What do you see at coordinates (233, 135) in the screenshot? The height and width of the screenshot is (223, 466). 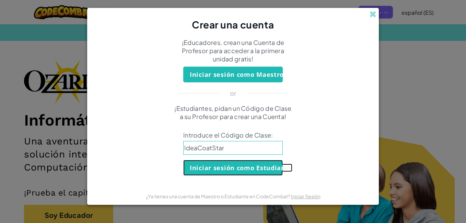 I see `span: Introduce el Código de Clase:` at bounding box center [233, 135].